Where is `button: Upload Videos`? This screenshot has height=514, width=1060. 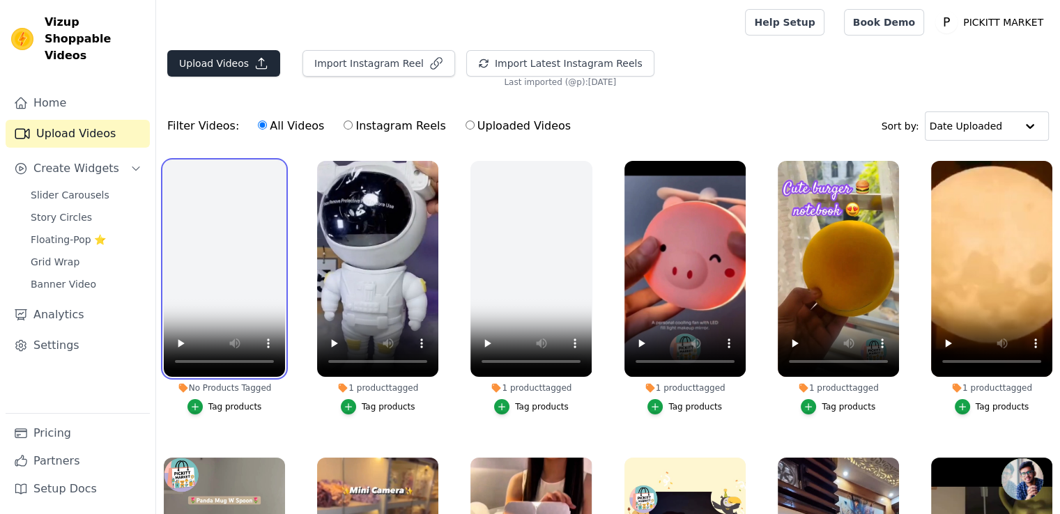
button: Upload Videos is located at coordinates (224, 63).